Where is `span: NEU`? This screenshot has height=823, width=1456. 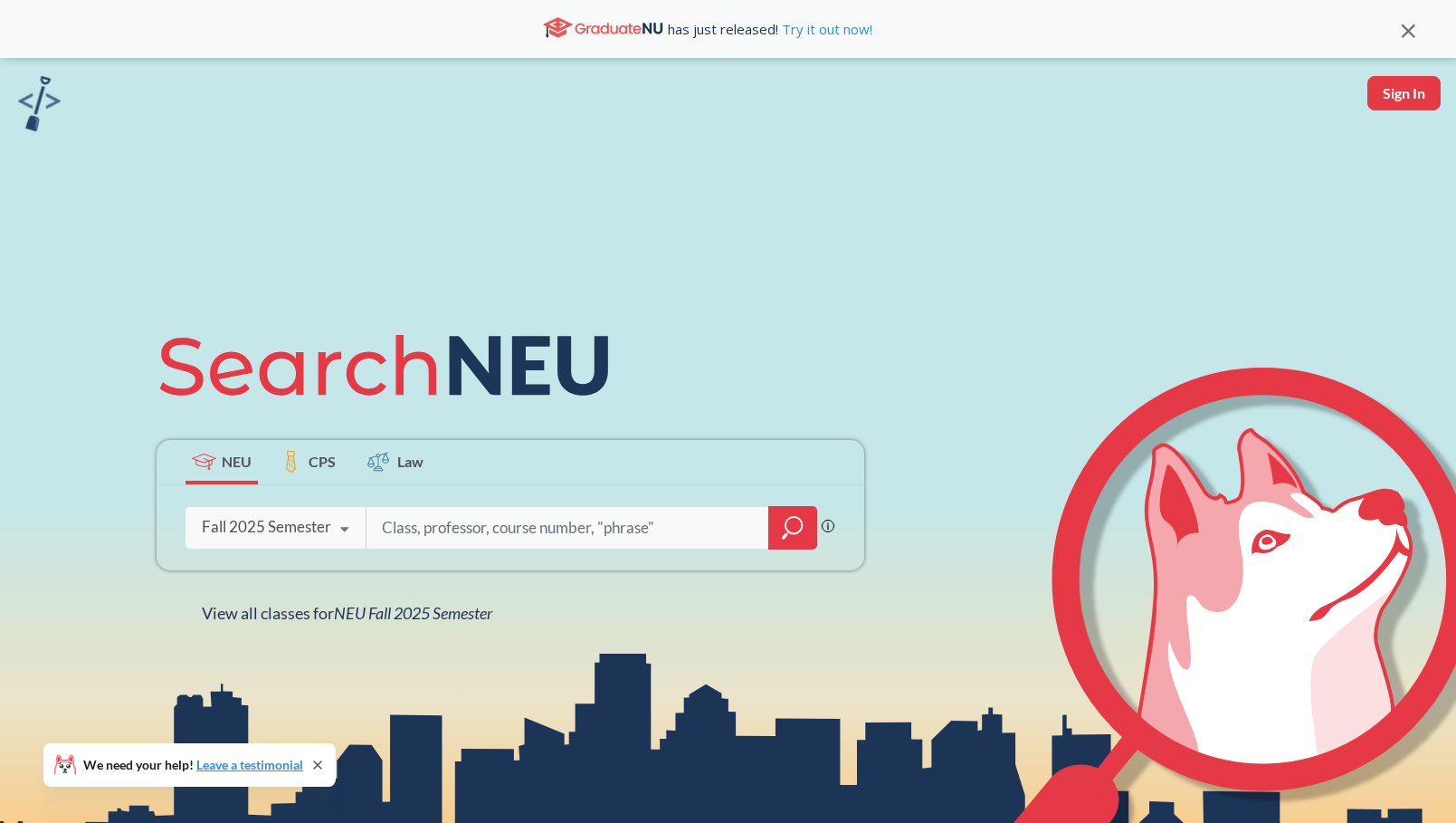 span: NEU is located at coordinates (236, 461).